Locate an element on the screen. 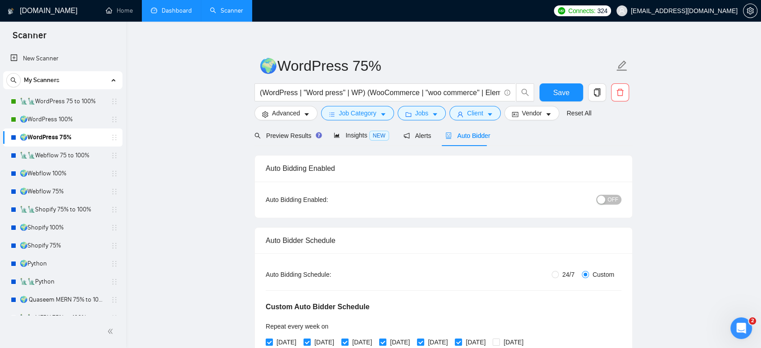 The image size is (761, 348). span: Save is located at coordinates (561, 92).